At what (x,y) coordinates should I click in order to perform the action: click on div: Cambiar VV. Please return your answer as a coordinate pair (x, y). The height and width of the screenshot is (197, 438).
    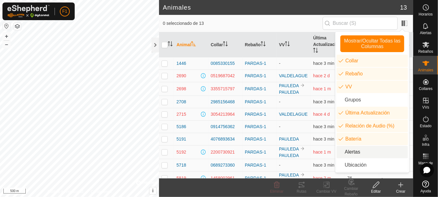
    Looking at the image, I should click on (327, 191).